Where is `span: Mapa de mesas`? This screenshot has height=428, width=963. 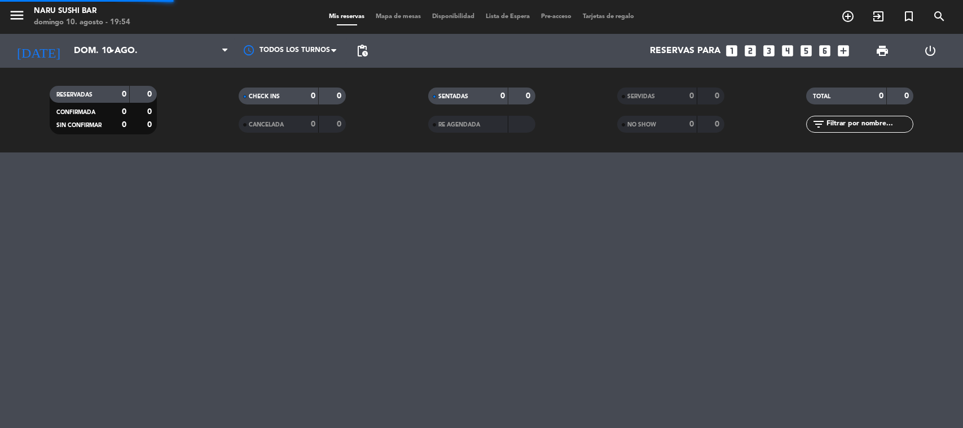
span: Mapa de mesas is located at coordinates (398, 16).